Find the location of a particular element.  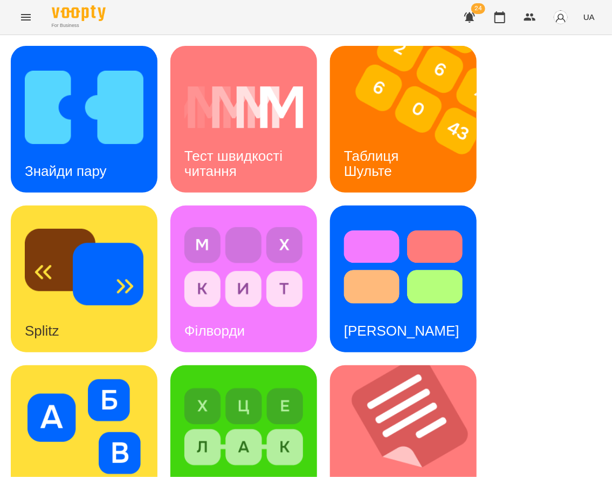

a: SplitzSplitz is located at coordinates (84, 279).